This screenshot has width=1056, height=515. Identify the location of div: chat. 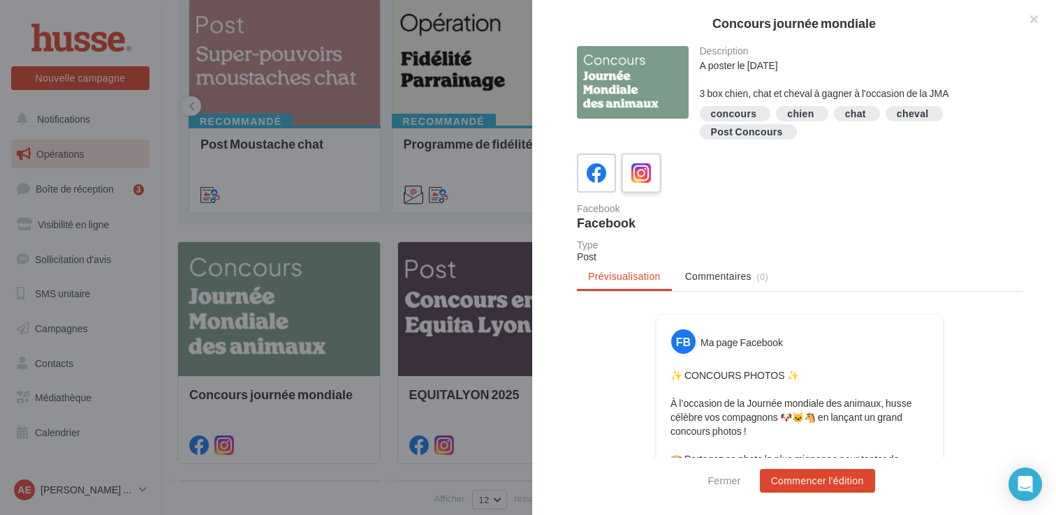
(855, 114).